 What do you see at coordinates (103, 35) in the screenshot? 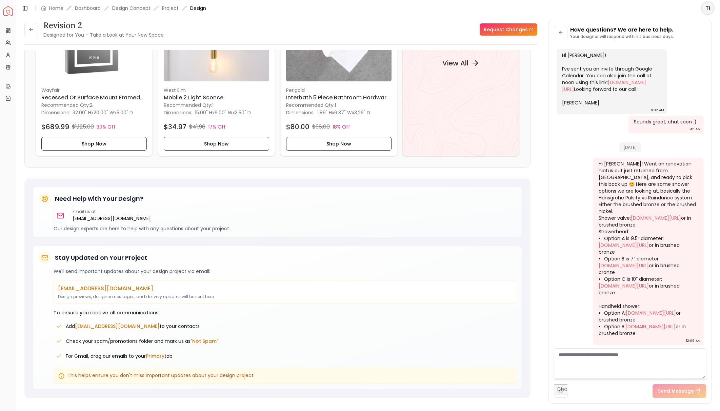
I see `small: Designed for You – Take a Look at Your New Space` at bounding box center [103, 35].